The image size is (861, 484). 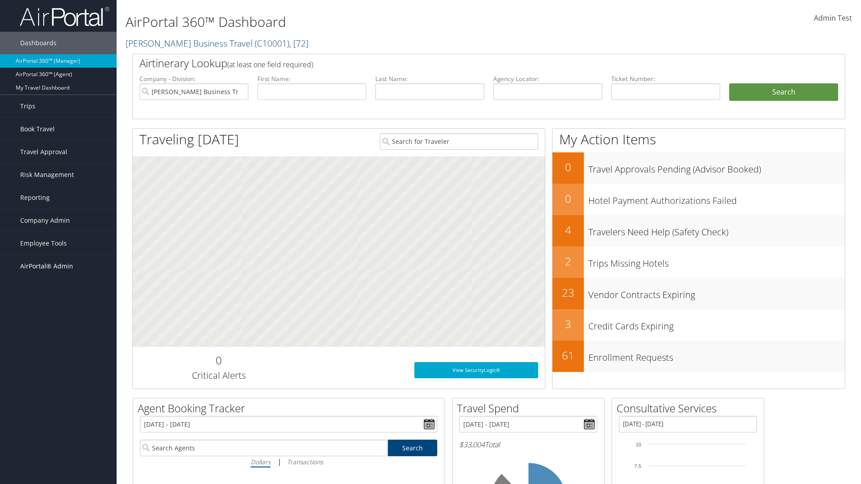 What do you see at coordinates (43, 152) in the screenshot?
I see `span: Travel Approval` at bounding box center [43, 152].